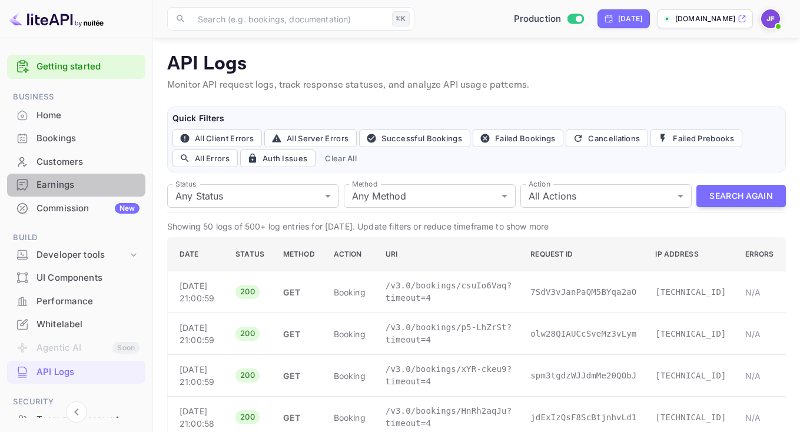 The width and height of the screenshot is (800, 432). What do you see at coordinates (448, 417) in the screenshot?
I see `p: /v3.0/bookings/HnRh2aqJu?timeout=4` at bounding box center [448, 417].